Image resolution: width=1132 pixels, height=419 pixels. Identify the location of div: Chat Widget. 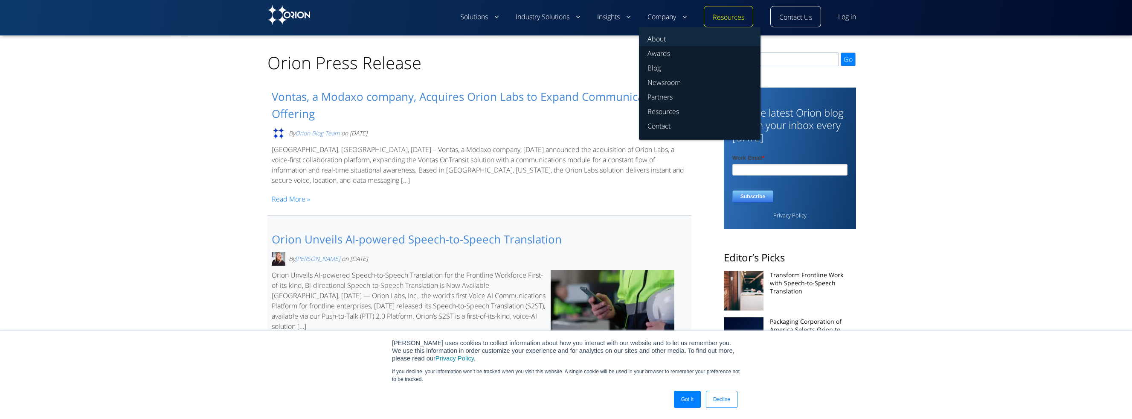
(1055, 369).